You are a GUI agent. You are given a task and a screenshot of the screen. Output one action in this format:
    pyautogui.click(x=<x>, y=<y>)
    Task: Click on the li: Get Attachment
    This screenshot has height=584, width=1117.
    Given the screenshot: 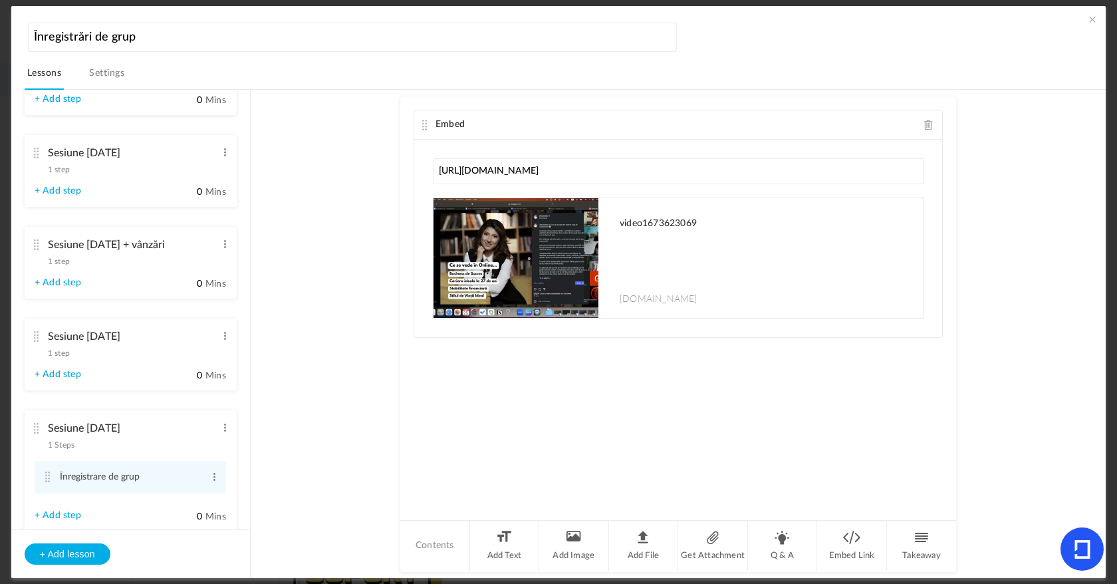 What is the action you would take?
    pyautogui.click(x=713, y=545)
    